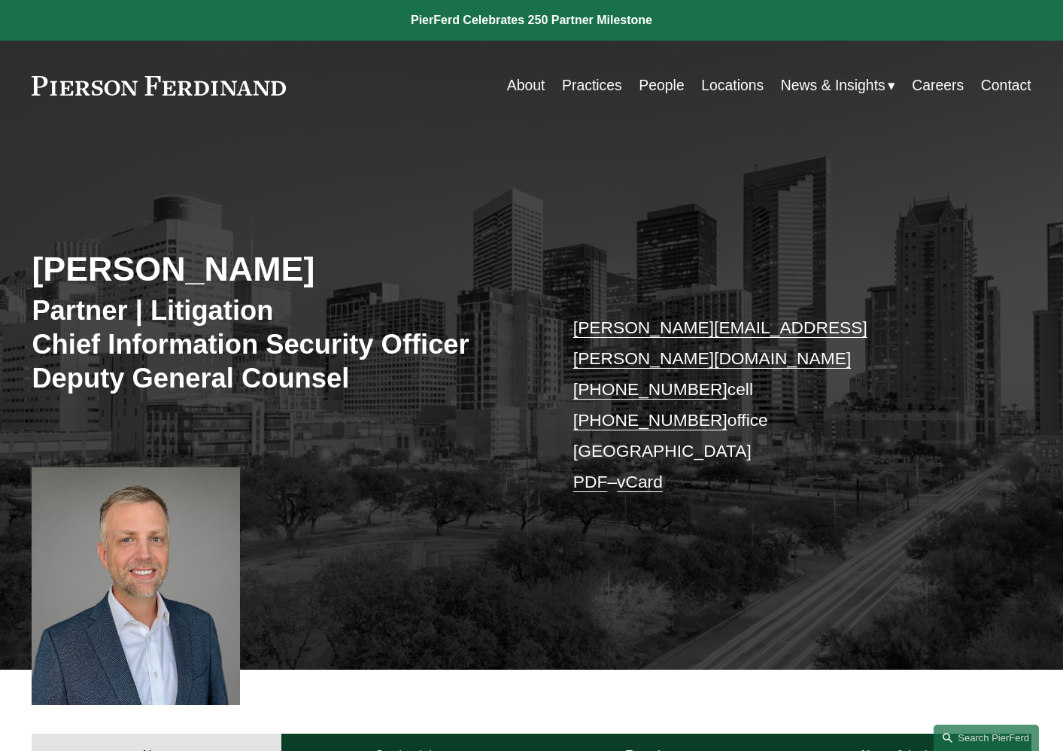 The image size is (1063, 751). Describe the element at coordinates (833, 85) in the screenshot. I see `span: News & Insights` at that location.